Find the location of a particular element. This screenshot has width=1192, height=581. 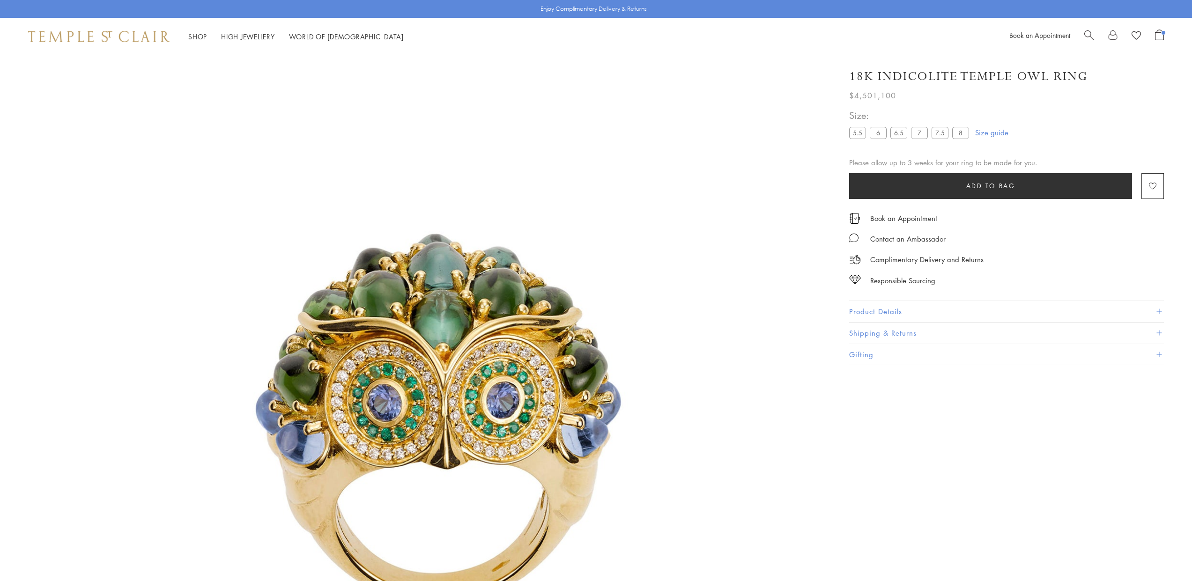

a: Search is located at coordinates (1089, 37).